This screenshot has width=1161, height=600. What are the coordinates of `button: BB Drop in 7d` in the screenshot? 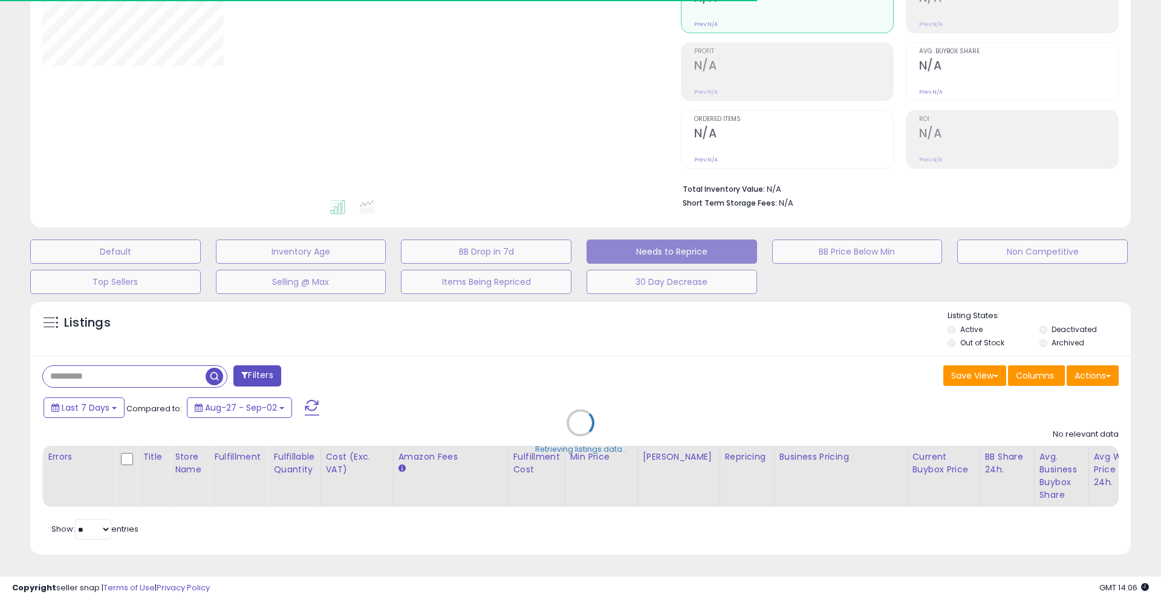 It's located at (486, 251).